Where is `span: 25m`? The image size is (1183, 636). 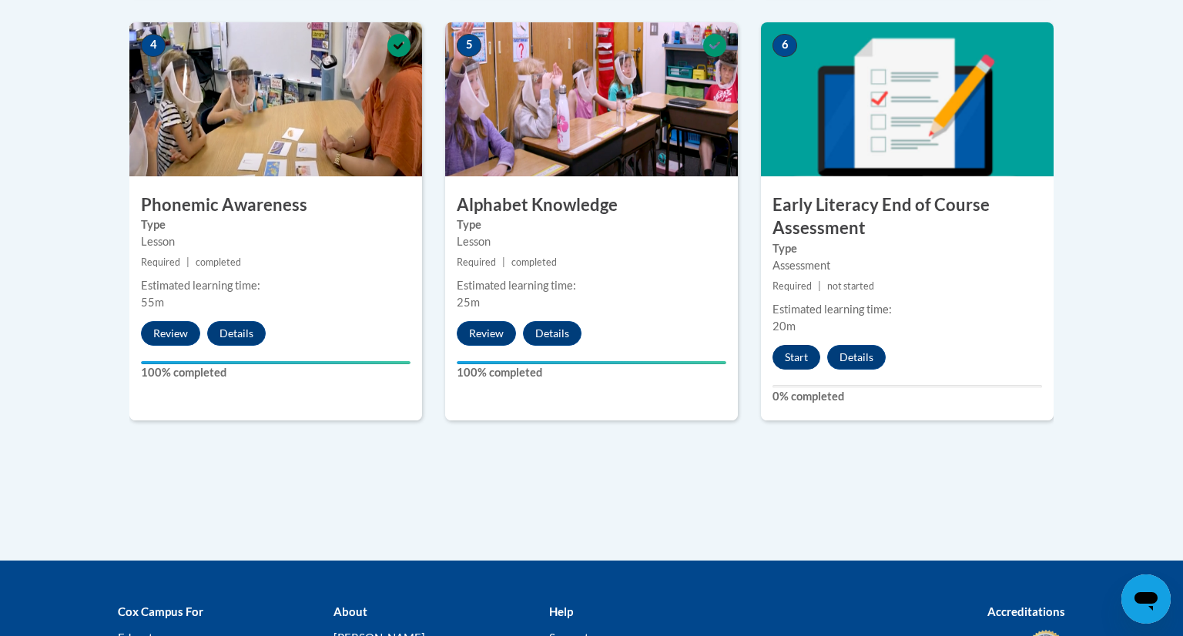
span: 25m is located at coordinates (468, 302).